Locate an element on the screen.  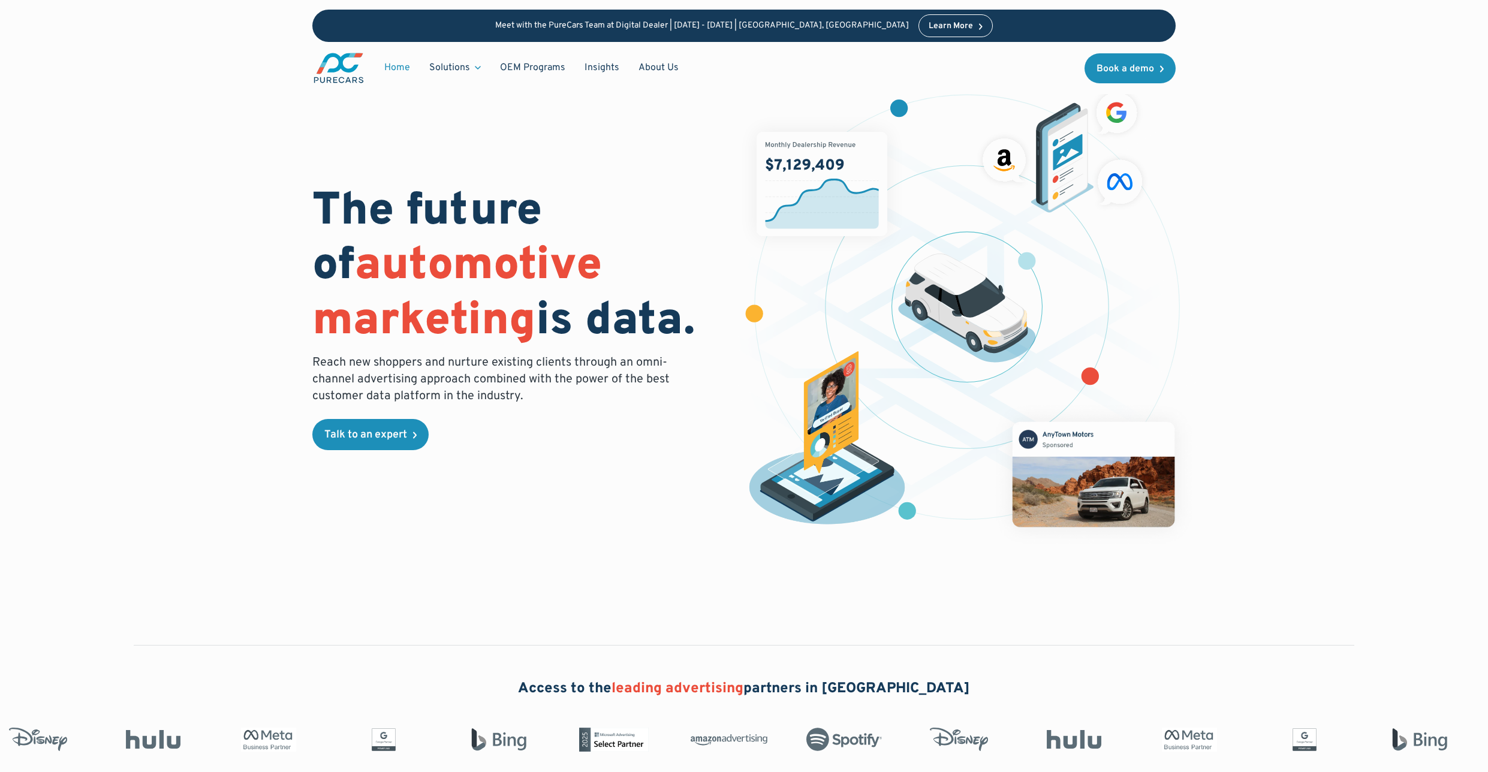
span: automotive marketing is located at coordinates (457, 294).